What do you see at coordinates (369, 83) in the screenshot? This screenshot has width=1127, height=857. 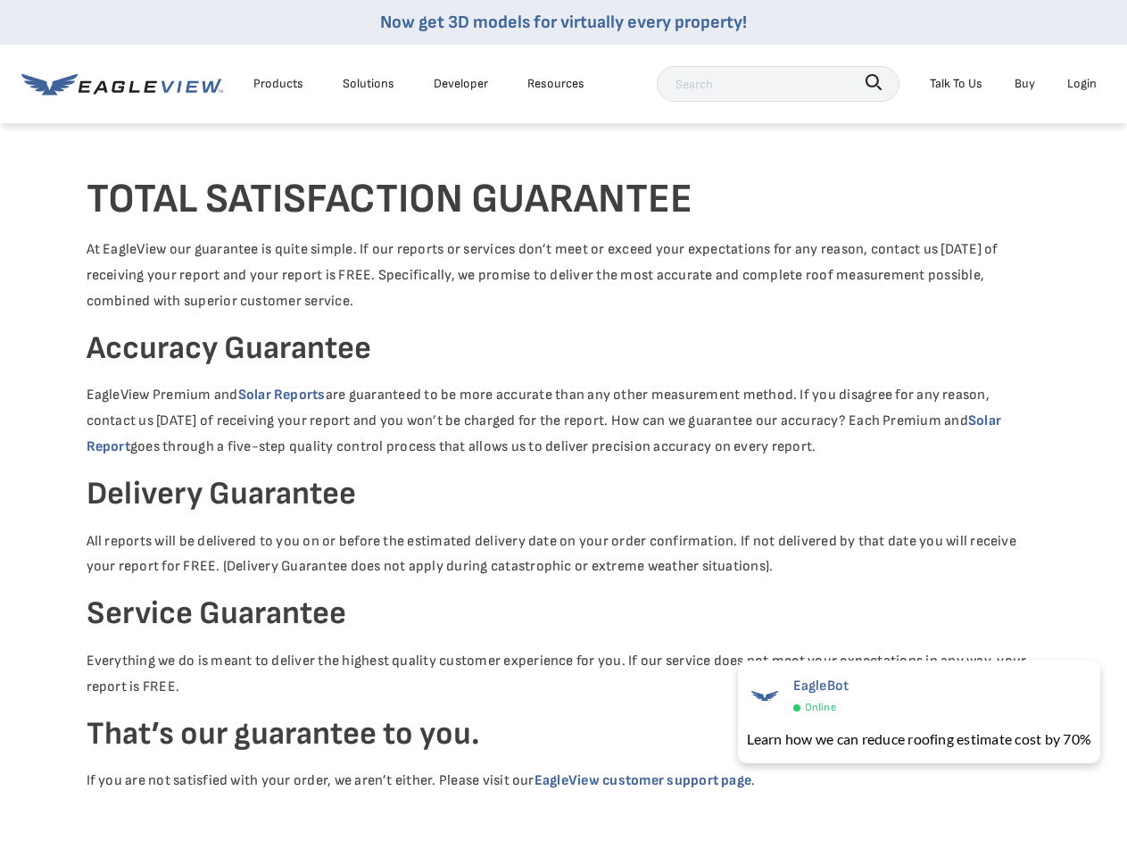 I see `div: Solutions` at bounding box center [369, 83].